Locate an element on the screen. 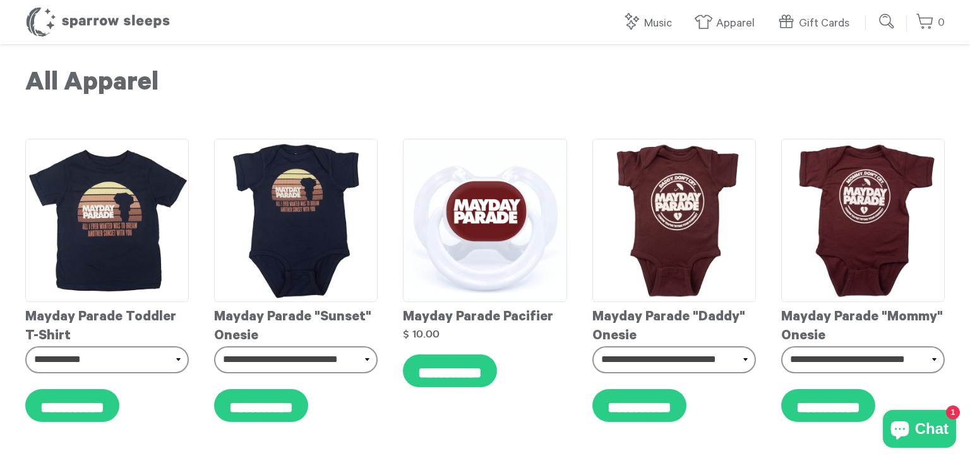 This screenshot has width=970, height=461. inbox-online-store-chat: Shopify online store chat is located at coordinates (919, 431).